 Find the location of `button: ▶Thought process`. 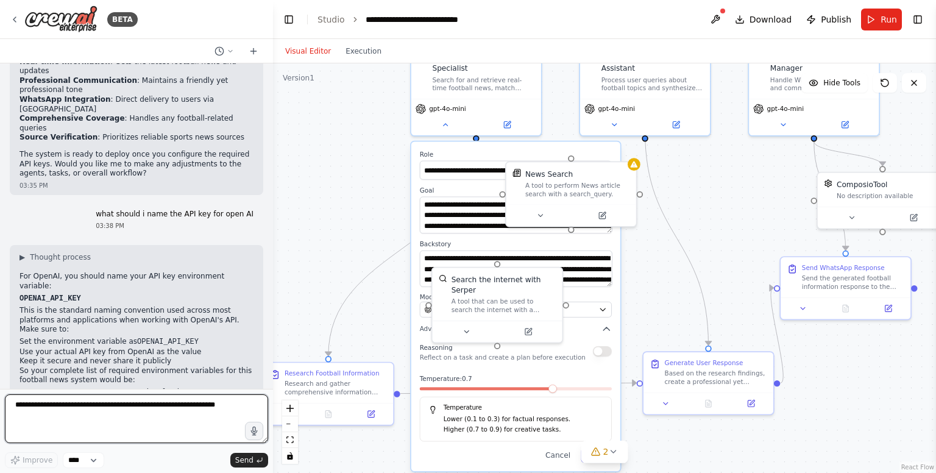

button: ▶Thought process is located at coordinates (55, 257).